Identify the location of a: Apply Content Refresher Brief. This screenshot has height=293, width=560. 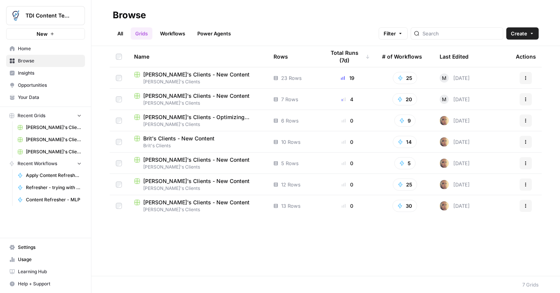
(50, 176).